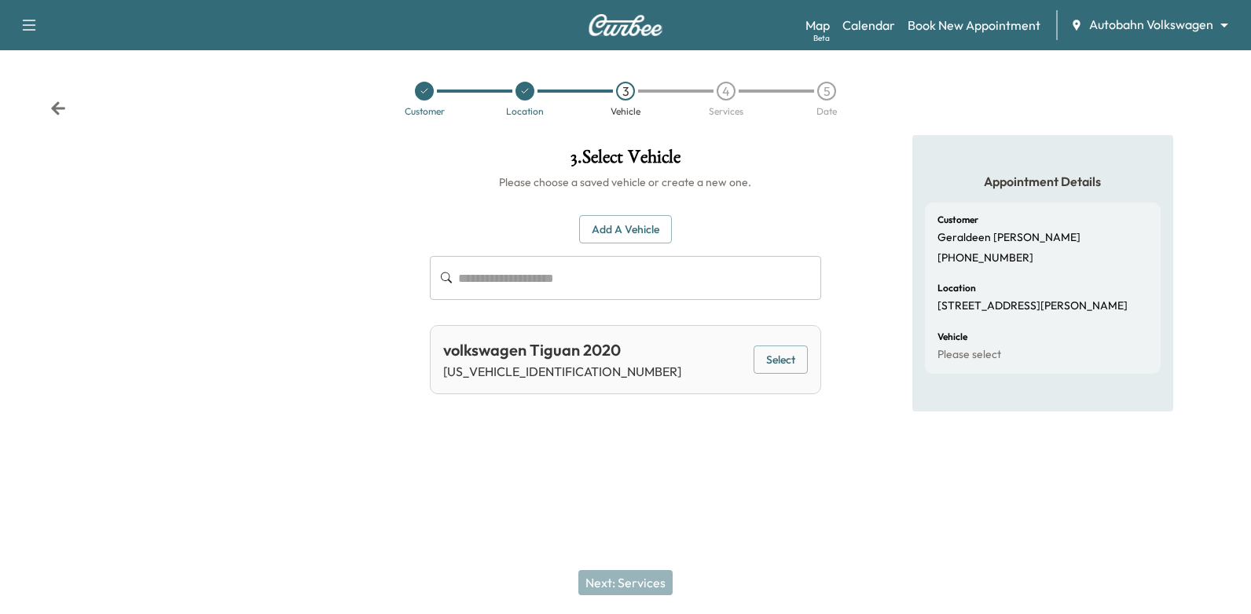 Image resolution: width=1251 pixels, height=614 pixels. Describe the element at coordinates (562, 350) in the screenshot. I see `div: volkswagen Tiguan 2020` at that location.